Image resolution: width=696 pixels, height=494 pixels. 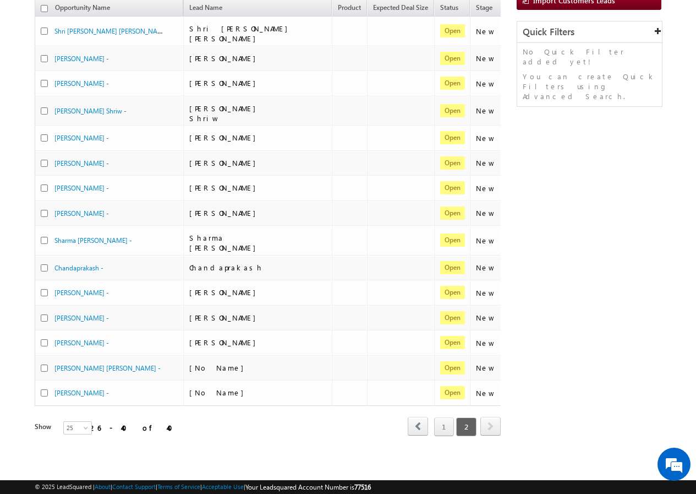 I want to click on a: Stage, so click(x=484, y=9).